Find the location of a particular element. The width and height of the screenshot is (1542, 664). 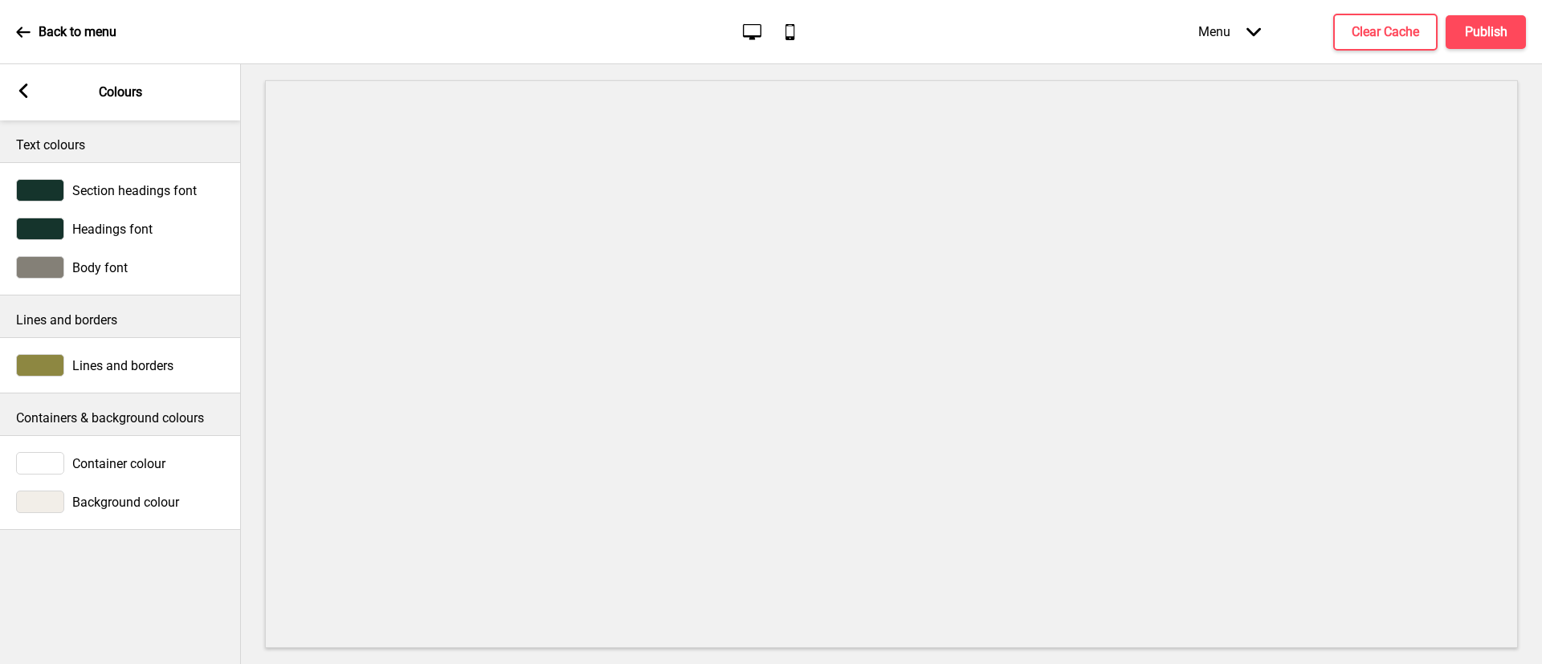

h4: Clear Cache is located at coordinates (1385, 32).